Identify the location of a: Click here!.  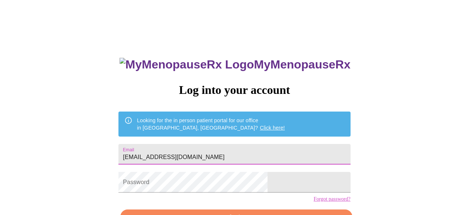
(272, 128).